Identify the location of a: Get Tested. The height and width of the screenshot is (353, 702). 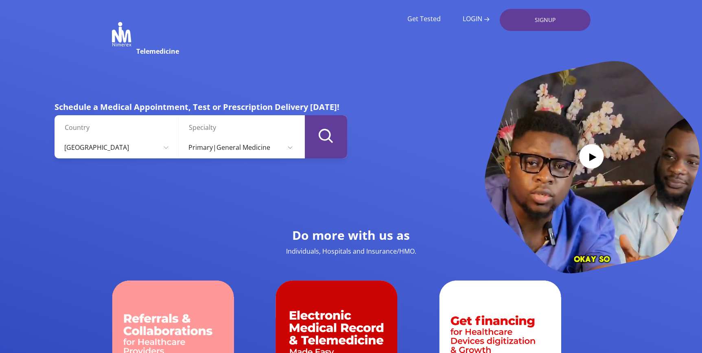
(424, 19).